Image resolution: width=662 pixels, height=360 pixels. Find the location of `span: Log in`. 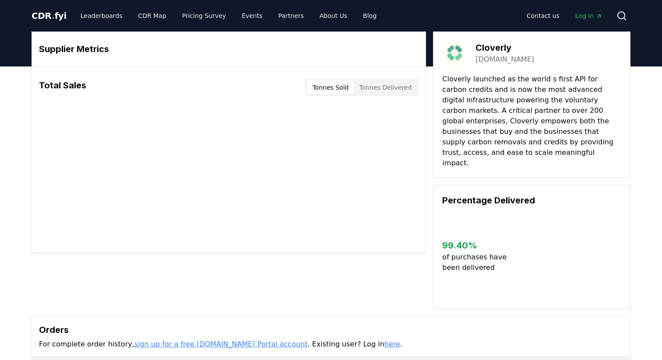

span: Log in is located at coordinates (589, 16).